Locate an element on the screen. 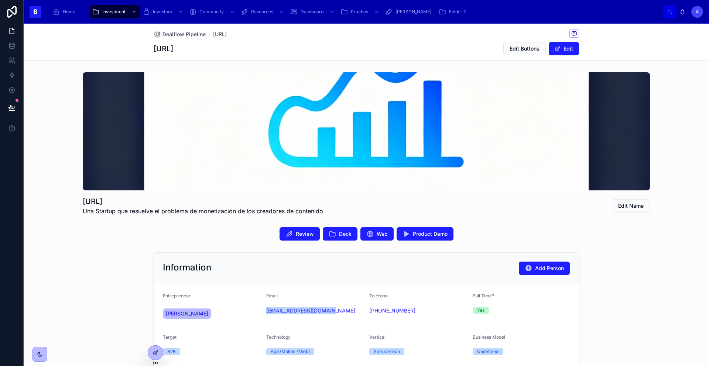  a: Investment is located at coordinates (115, 12).